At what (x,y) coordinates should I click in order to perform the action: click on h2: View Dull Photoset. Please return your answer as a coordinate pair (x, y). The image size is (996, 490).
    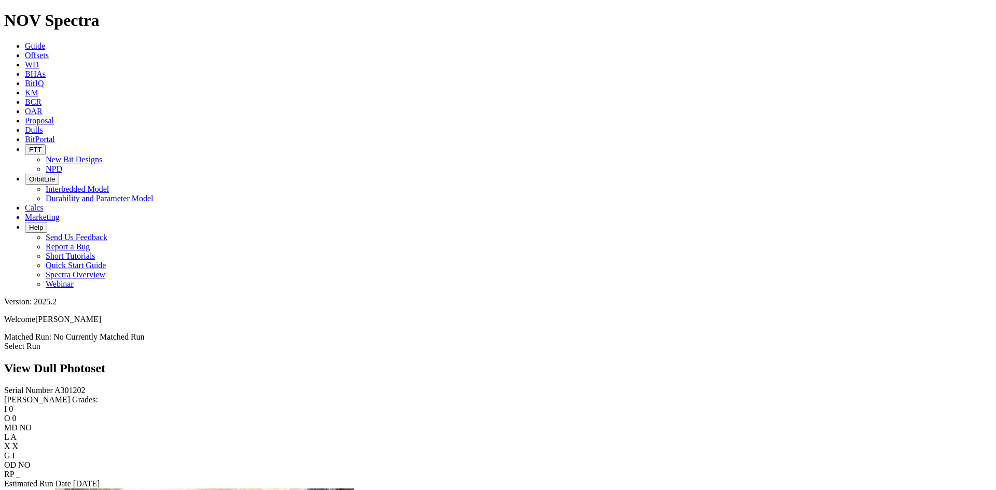
    Looking at the image, I should click on (498, 368).